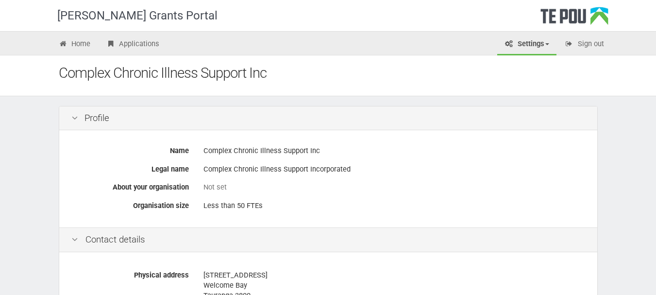  Describe the element at coordinates (130, 167) in the screenshot. I see `label: Legal name` at that location.